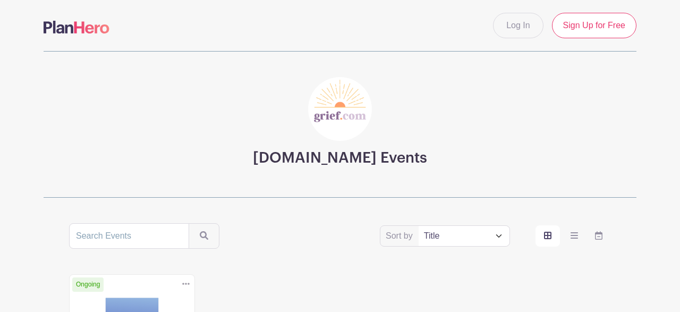 The height and width of the screenshot is (312, 680). I want to click on div: order and view, so click(573, 236).